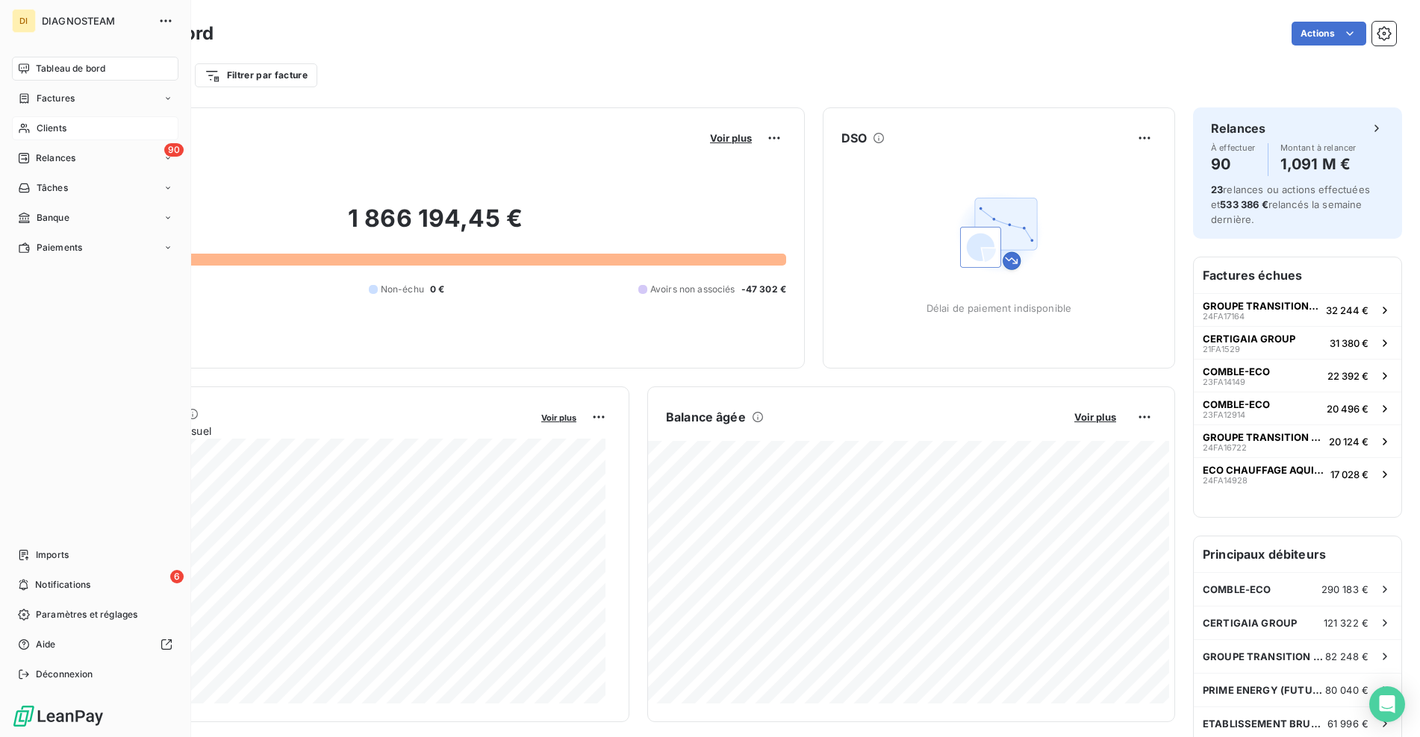 The height and width of the screenshot is (737, 1420). What do you see at coordinates (1264, 724) in the screenshot?
I see `span: ETABLISSEMENT BRUNET` at bounding box center [1264, 724].